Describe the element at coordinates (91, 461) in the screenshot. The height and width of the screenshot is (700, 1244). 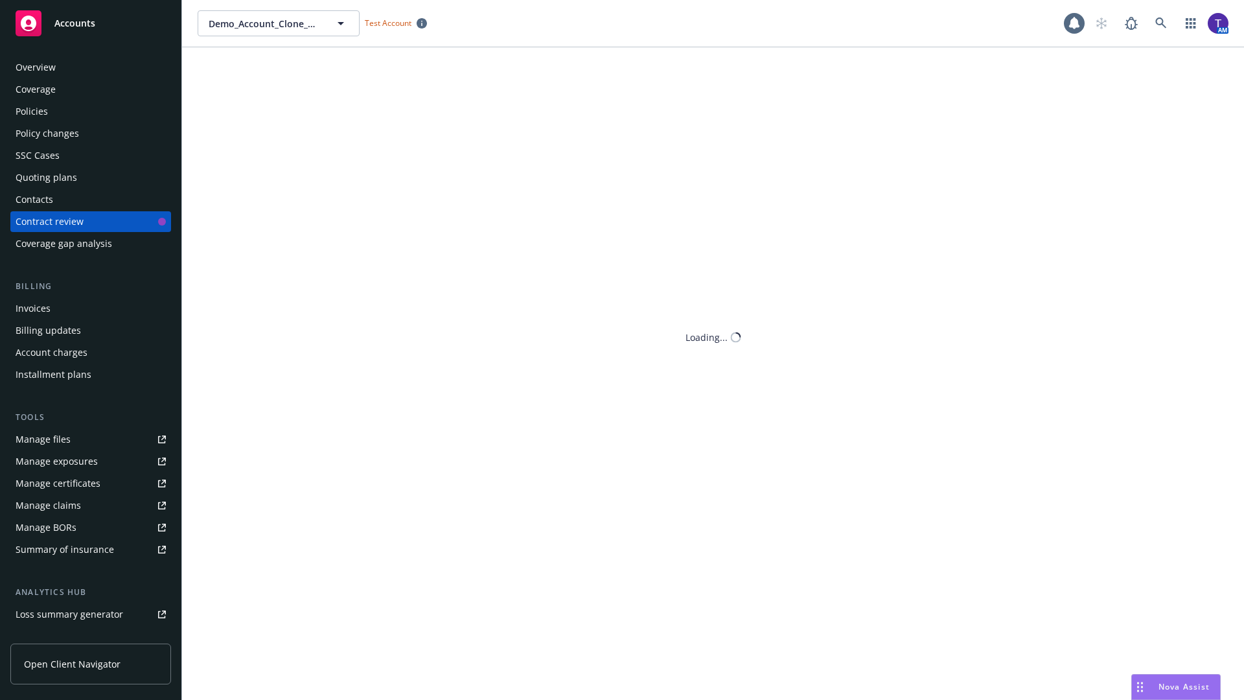
I see `a: Manage exposures` at that location.